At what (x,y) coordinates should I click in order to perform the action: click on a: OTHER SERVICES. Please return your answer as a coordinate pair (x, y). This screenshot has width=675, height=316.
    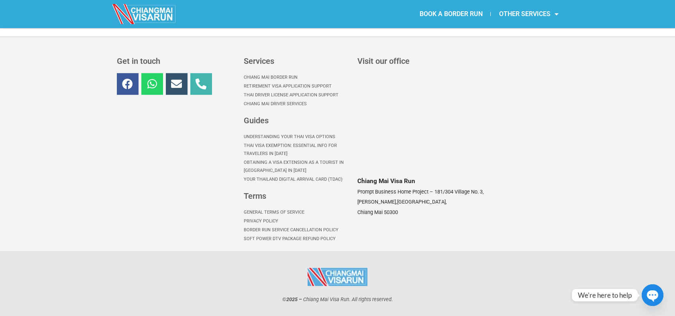
    Looking at the image, I should click on (529, 14).